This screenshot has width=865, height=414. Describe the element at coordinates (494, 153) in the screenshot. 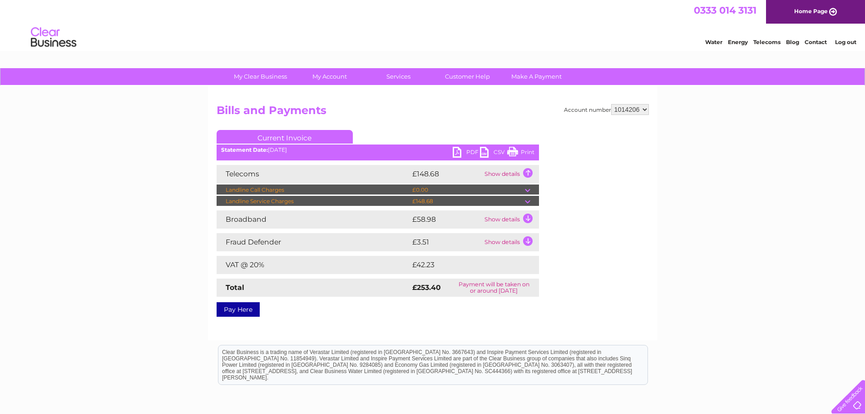

I see `a: CSV` at that location.